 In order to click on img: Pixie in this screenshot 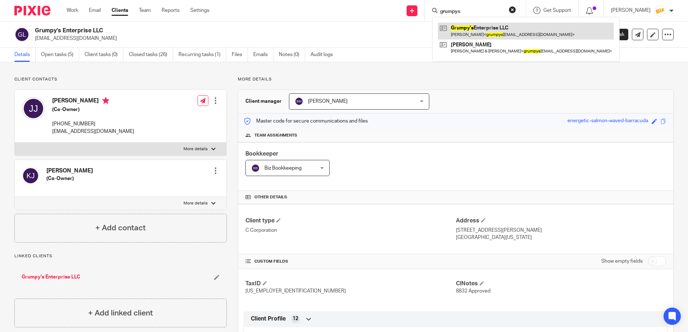, I will do `click(32, 10)`.